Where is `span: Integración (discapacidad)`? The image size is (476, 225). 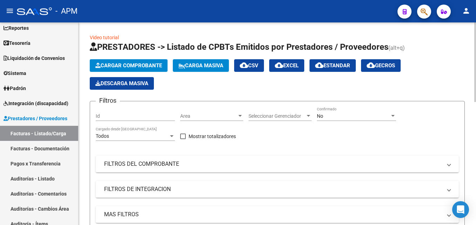
span: Integración (discapacidad) is located at coordinates (36, 103).